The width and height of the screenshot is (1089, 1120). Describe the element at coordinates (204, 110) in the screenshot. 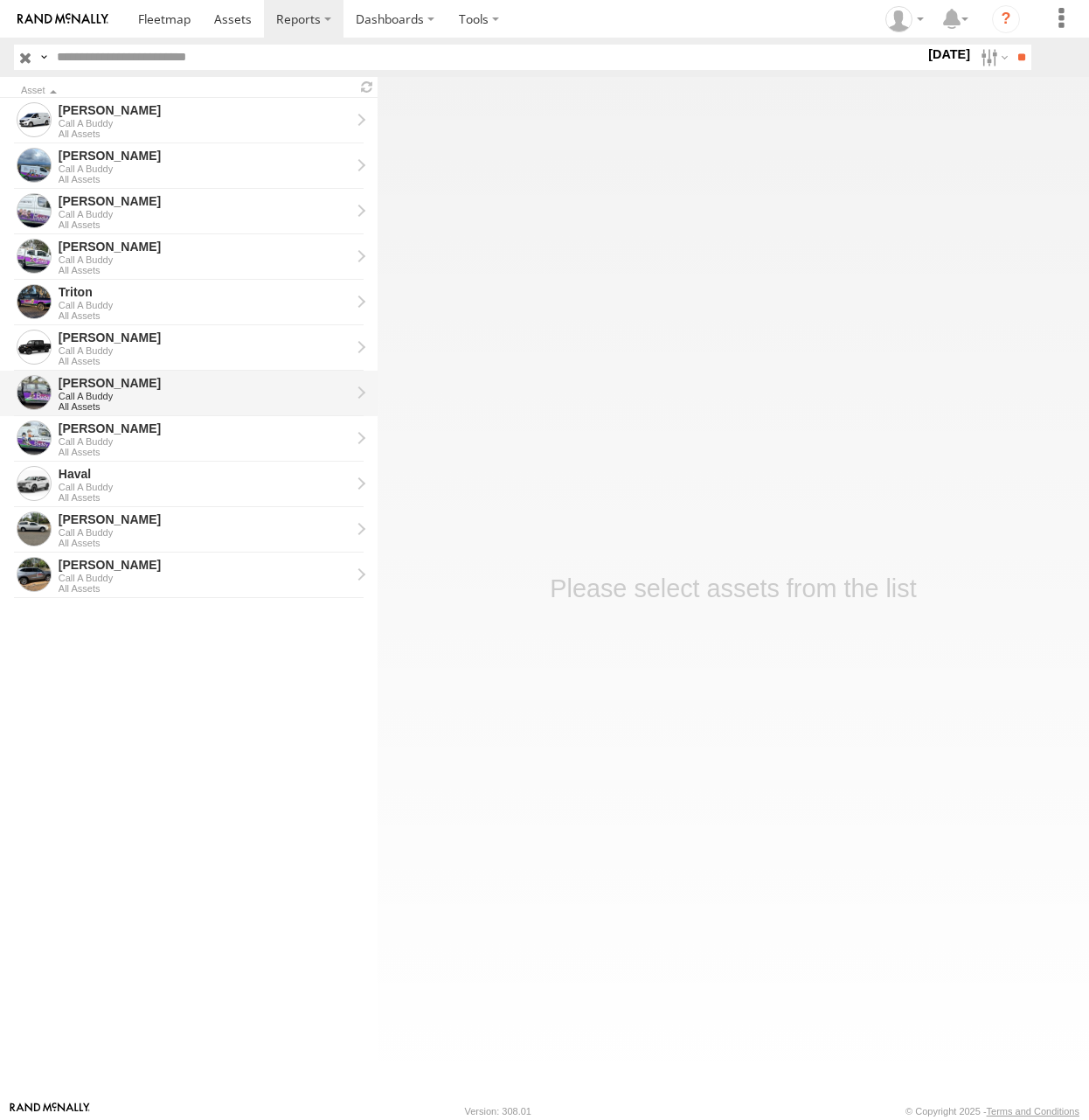

I see `div: Michael - View Asset History` at that location.